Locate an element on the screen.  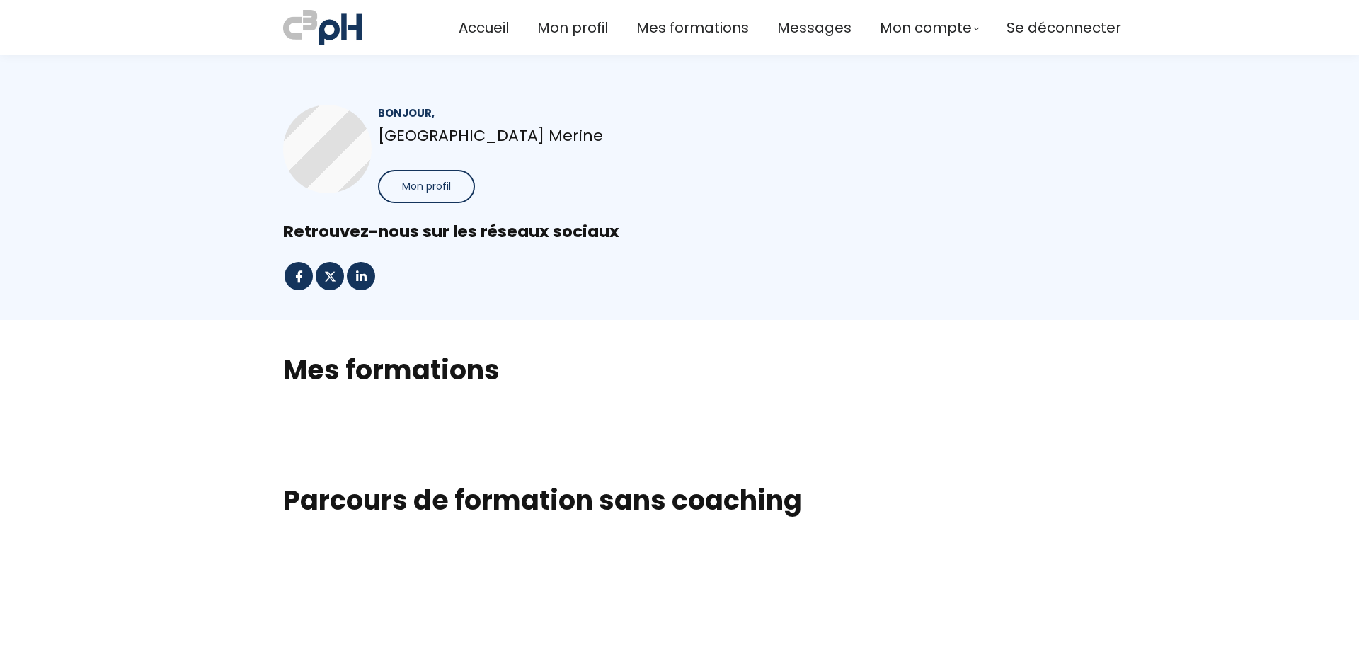
span: Mon compte is located at coordinates (926, 28).